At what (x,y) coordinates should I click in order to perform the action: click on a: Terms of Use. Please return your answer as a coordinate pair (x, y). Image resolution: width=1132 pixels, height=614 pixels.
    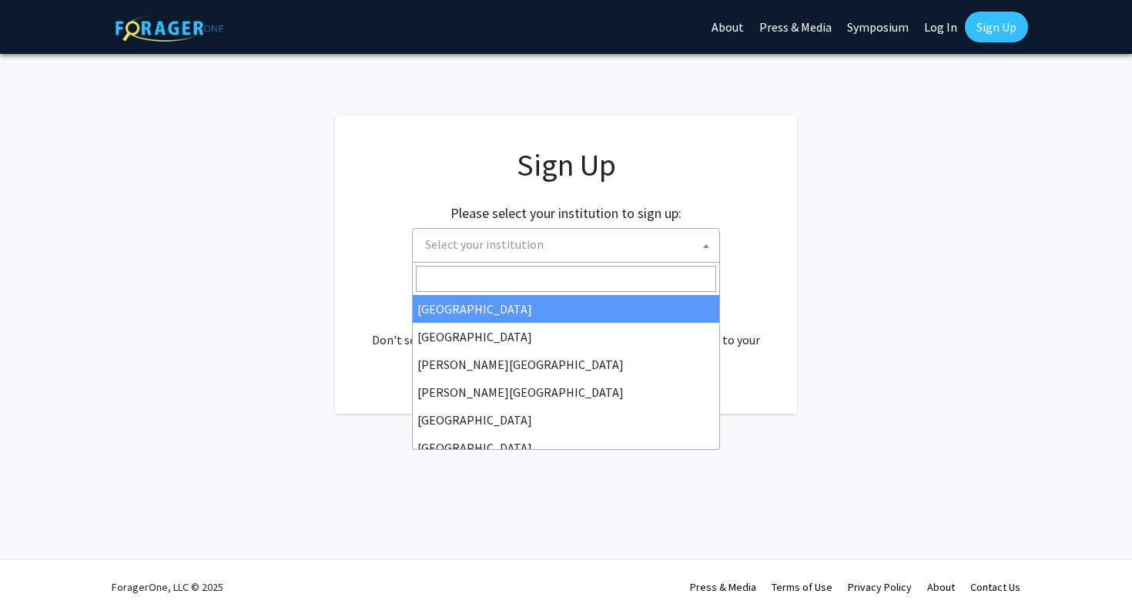
    Looking at the image, I should click on (802, 587).